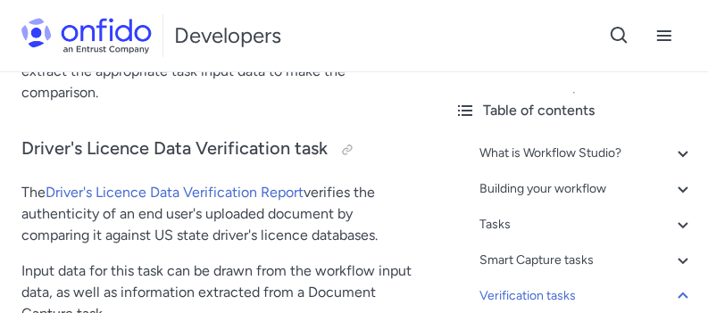 This screenshot has width=708, height=313. What do you see at coordinates (220, 214) in the screenshot?
I see `p: The verifies the authenticity of an end user's uploaded document by comparing it against US state...` at bounding box center [220, 214].